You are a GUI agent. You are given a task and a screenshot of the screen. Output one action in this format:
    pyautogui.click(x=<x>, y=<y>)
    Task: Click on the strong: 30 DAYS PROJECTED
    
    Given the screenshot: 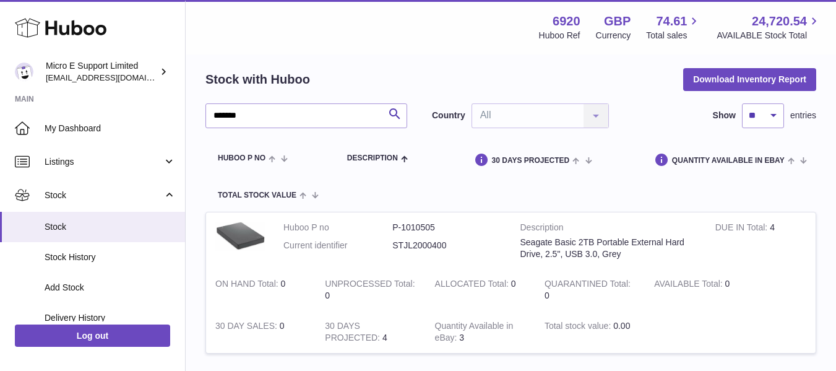 What is the action you would take?
    pyautogui.click(x=354, y=333)
    